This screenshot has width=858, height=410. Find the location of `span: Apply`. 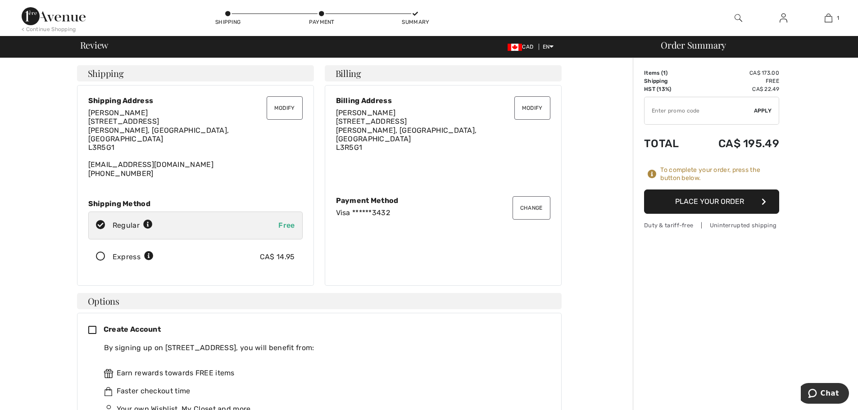

span: Apply is located at coordinates (763, 111).